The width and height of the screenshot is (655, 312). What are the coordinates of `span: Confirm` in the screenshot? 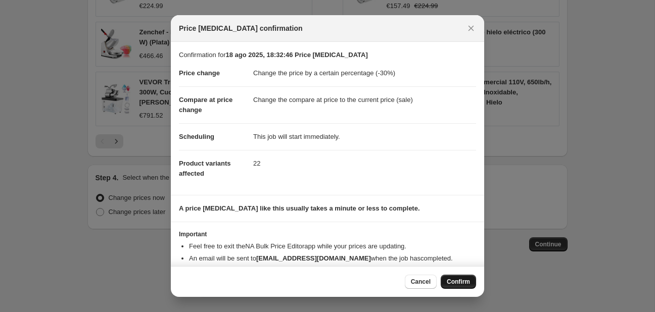 It's located at (459, 282).